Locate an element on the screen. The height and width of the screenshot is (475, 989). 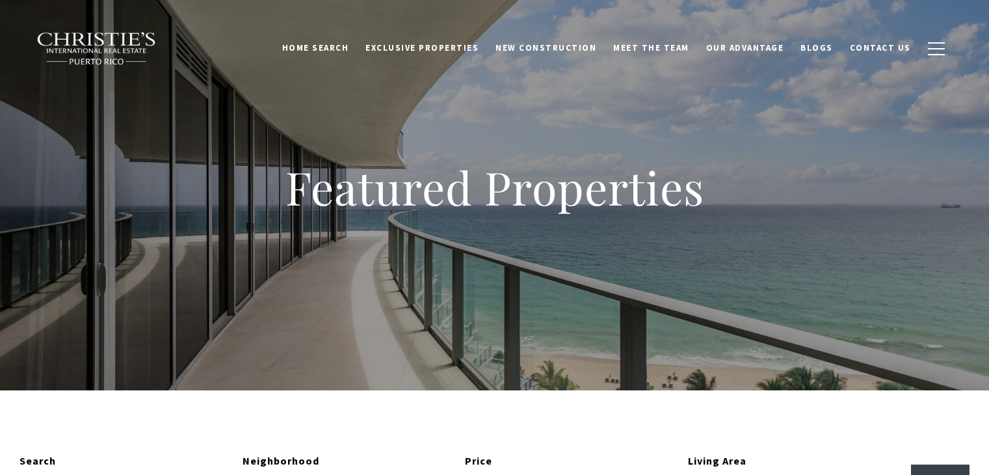
span: New Construction is located at coordinates (546, 47).